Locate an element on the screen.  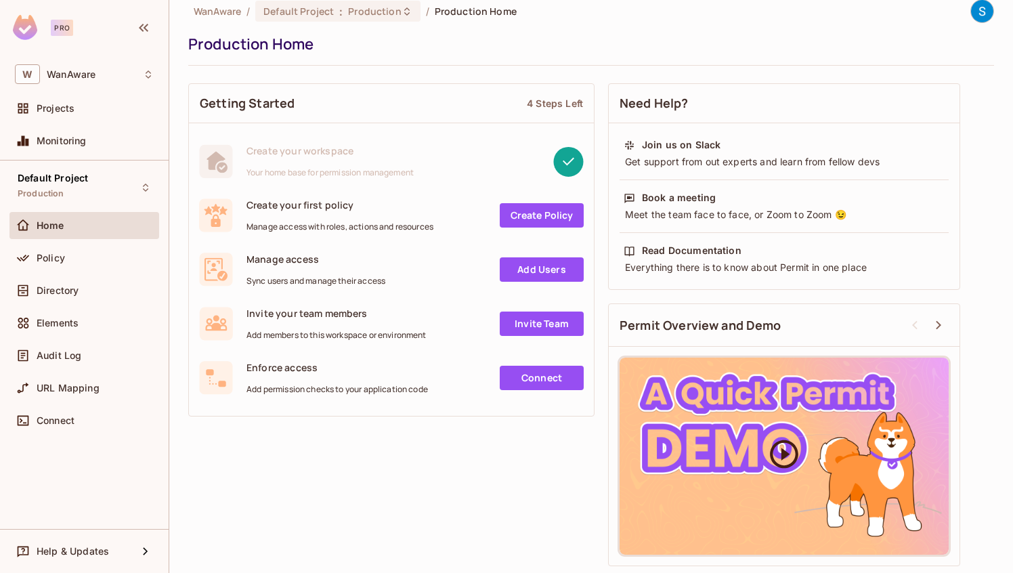
div: Everything there is to know about Permit in one place is located at coordinates (784, 267).